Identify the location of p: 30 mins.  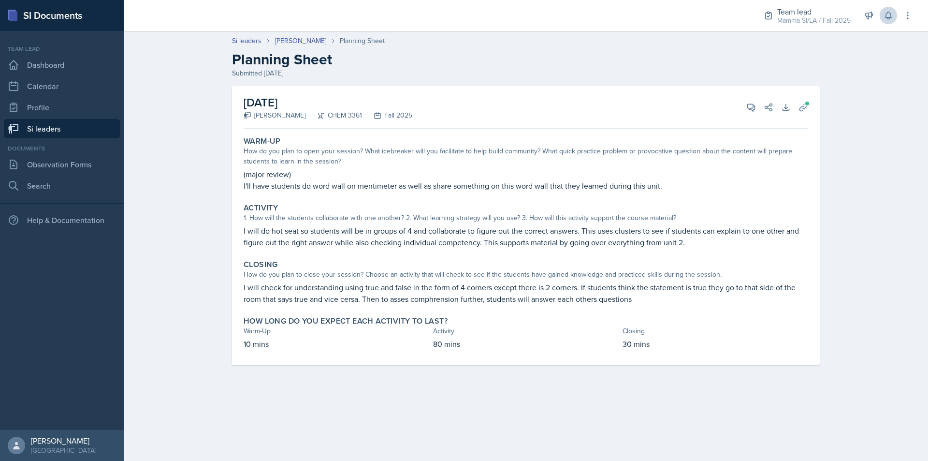
(715, 344).